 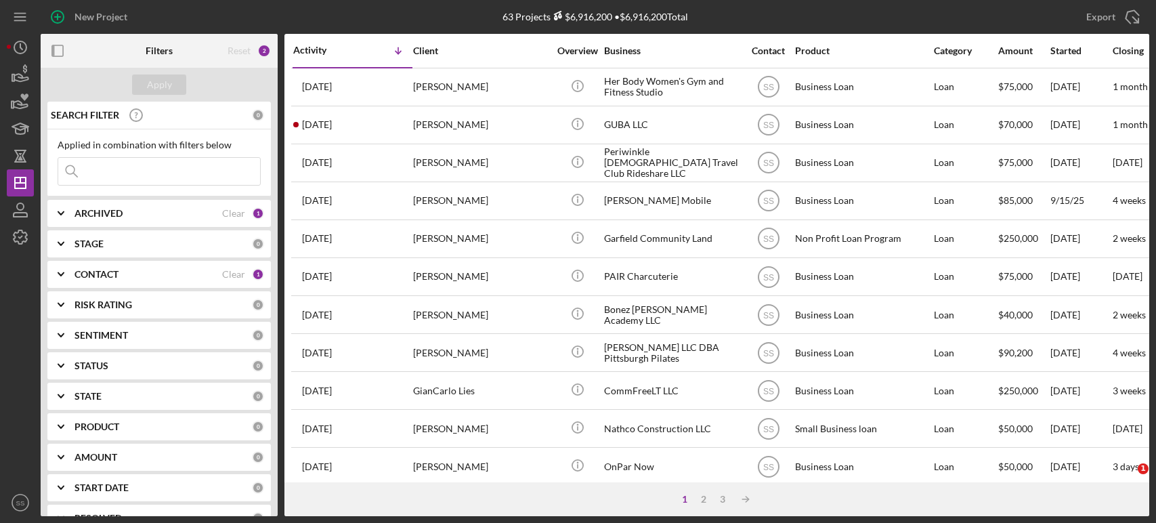 I want to click on span: $250,000, so click(x=1018, y=390).